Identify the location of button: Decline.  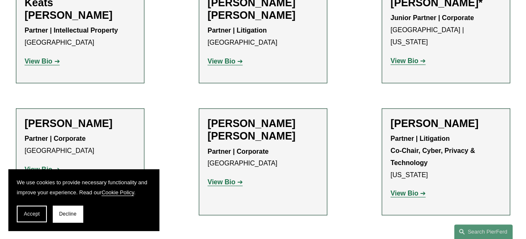
(68, 214).